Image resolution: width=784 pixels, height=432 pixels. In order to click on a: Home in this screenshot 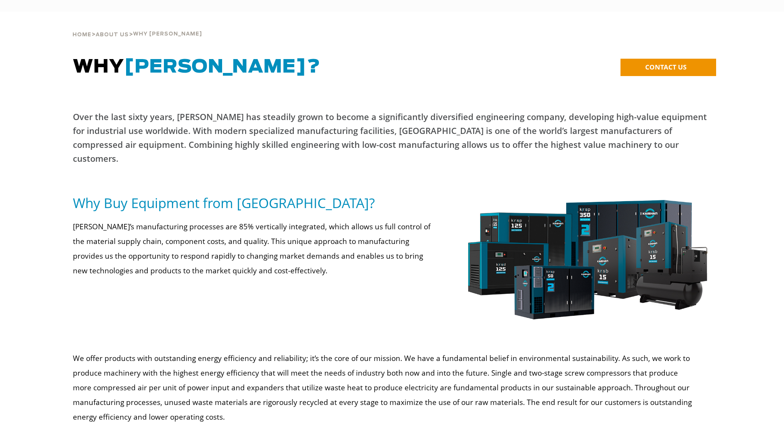, I will do `click(82, 34)`.